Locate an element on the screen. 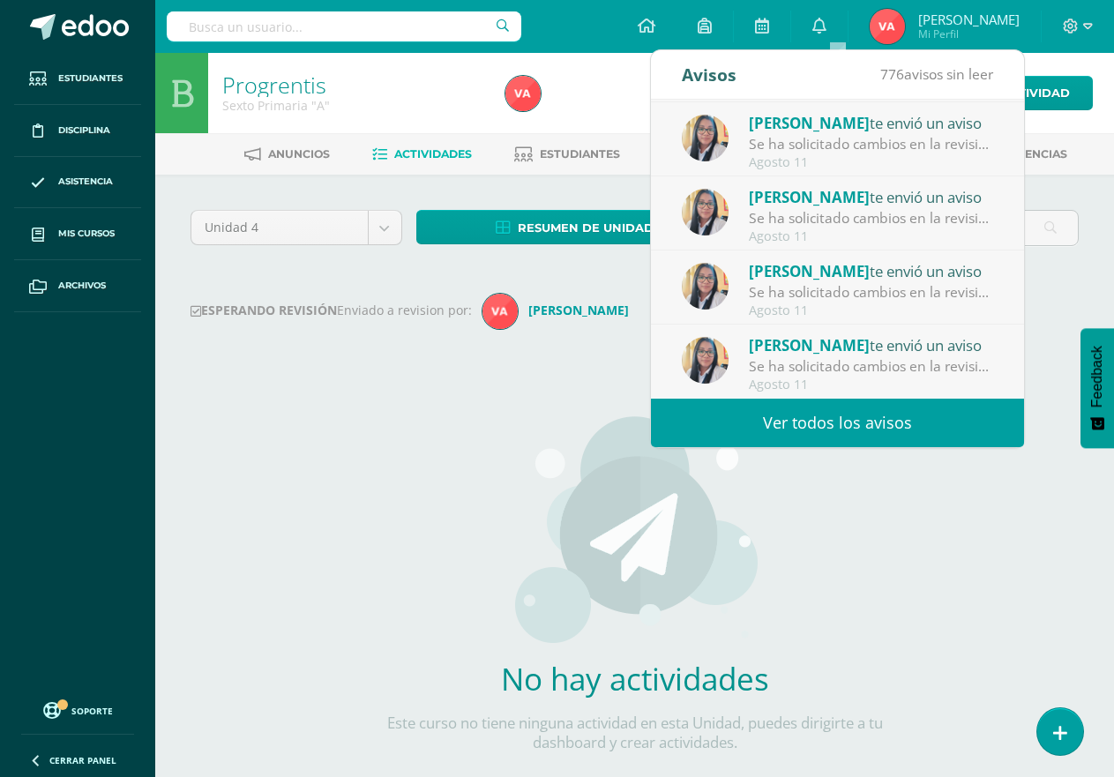  a: Actividad is located at coordinates (1026, 93).